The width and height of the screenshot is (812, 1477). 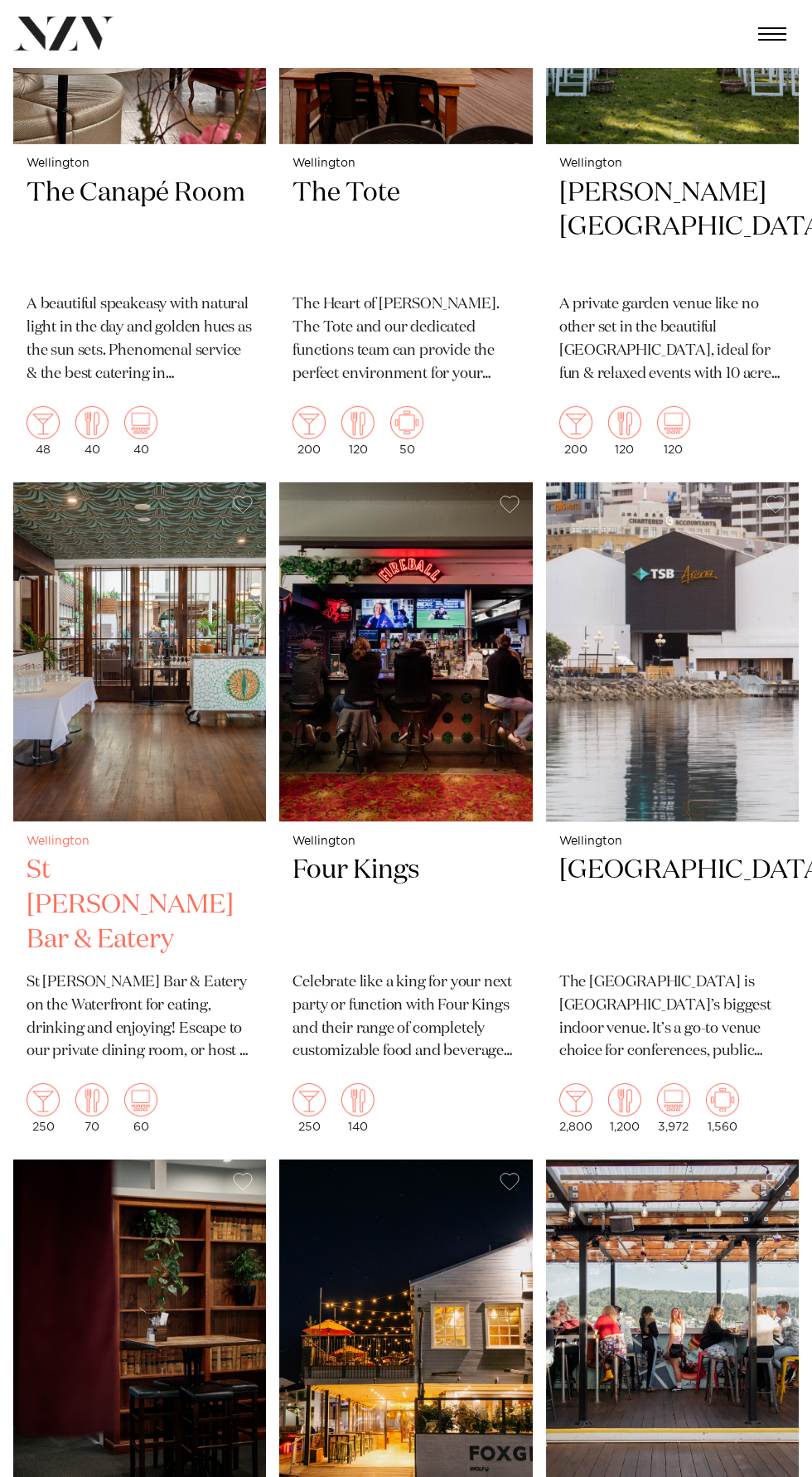 I want to click on h2: The Tote, so click(x=405, y=228).